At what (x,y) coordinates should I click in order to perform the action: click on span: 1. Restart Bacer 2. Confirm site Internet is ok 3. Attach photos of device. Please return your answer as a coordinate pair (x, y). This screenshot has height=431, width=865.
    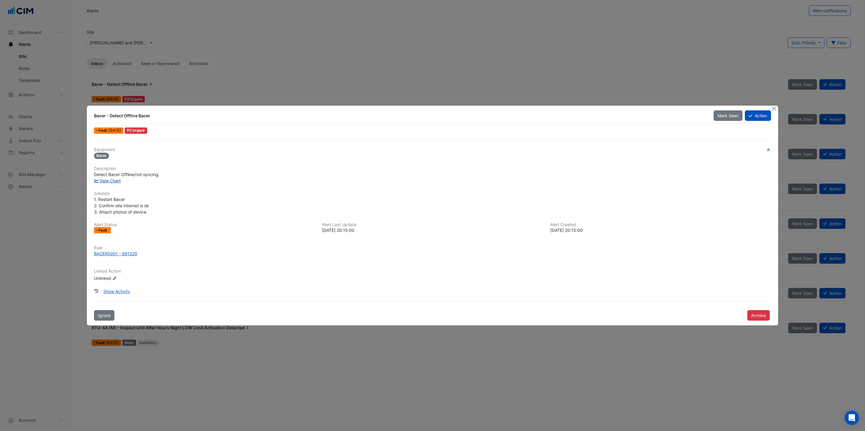
    Looking at the image, I should click on (121, 206).